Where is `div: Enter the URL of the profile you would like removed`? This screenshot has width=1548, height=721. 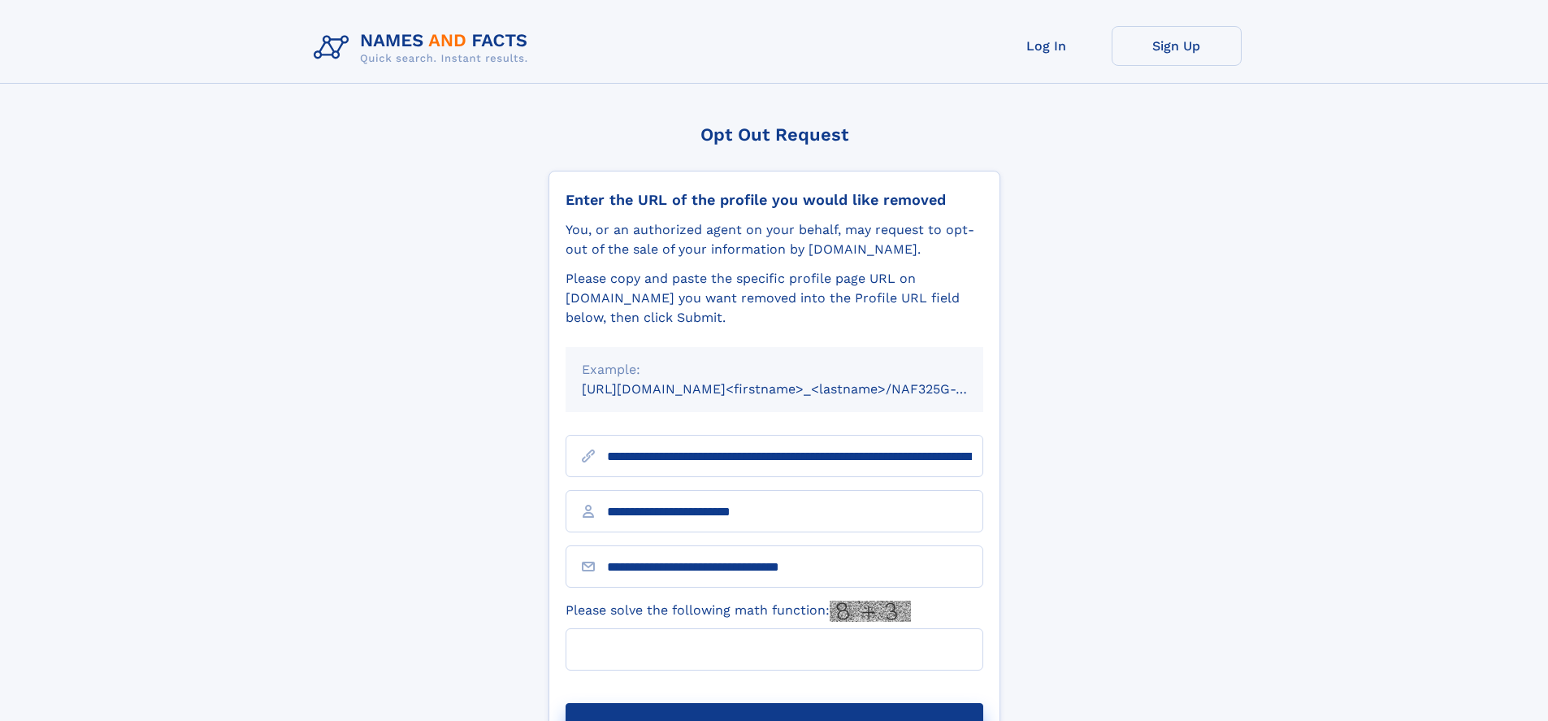 div: Enter the URL of the profile you would like removed is located at coordinates (775, 200).